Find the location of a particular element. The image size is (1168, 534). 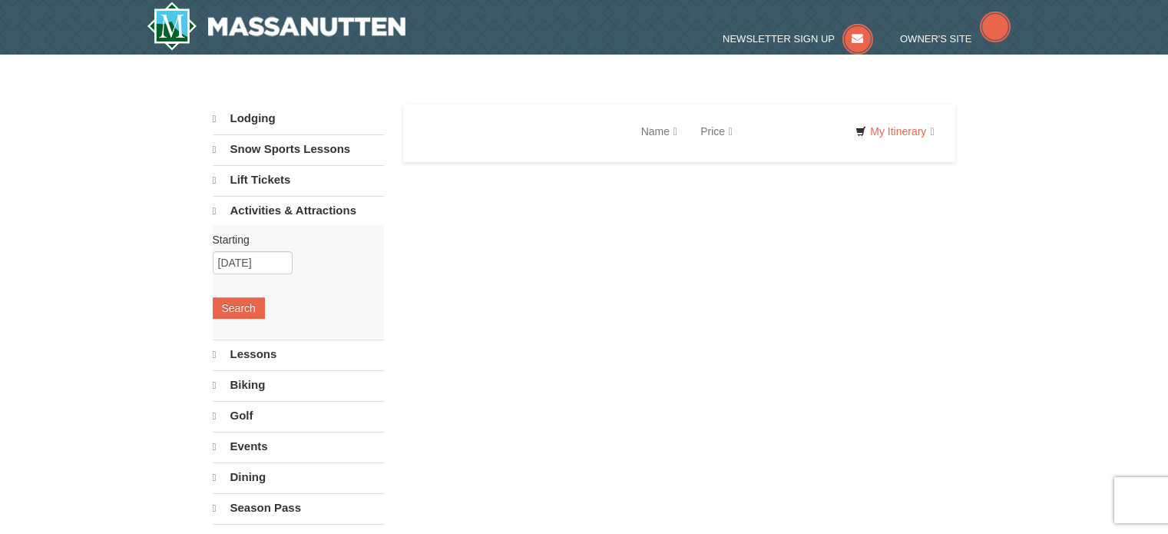

a: Snow Sports Lessons is located at coordinates (298, 149).